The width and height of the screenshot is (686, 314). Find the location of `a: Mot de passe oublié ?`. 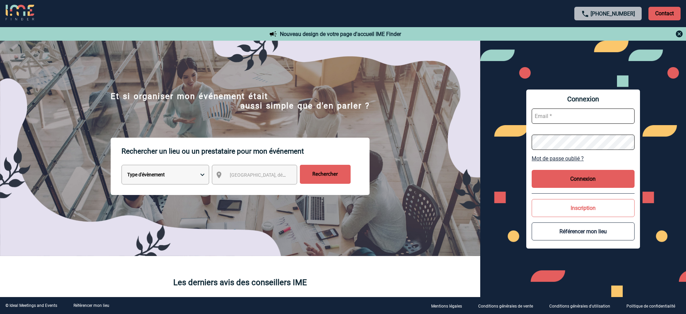

a: Mot de passe oublié ? is located at coordinates (583, 158).